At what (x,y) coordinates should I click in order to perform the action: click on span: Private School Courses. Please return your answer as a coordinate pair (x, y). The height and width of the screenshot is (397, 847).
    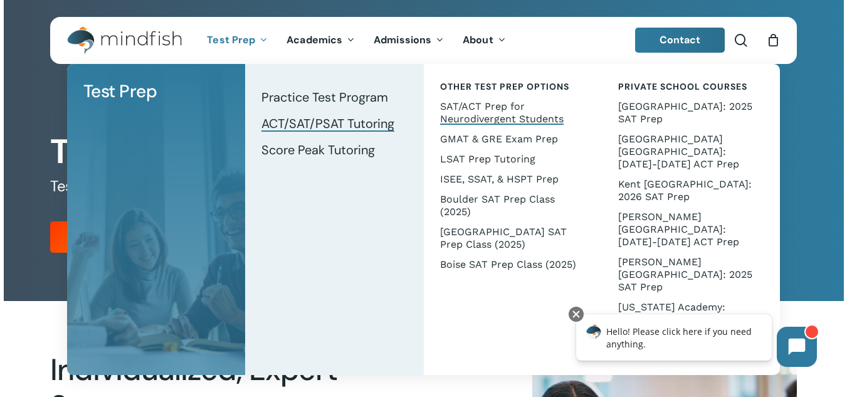
    Looking at the image, I should click on (683, 87).